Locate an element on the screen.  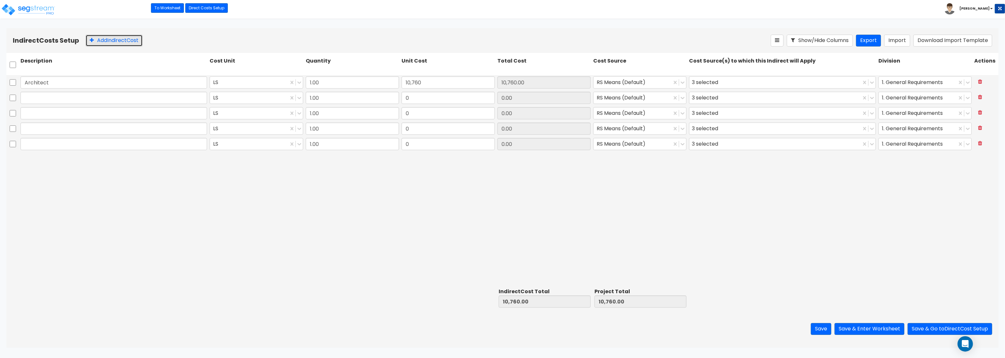
div: Project Total is located at coordinates (640, 291).